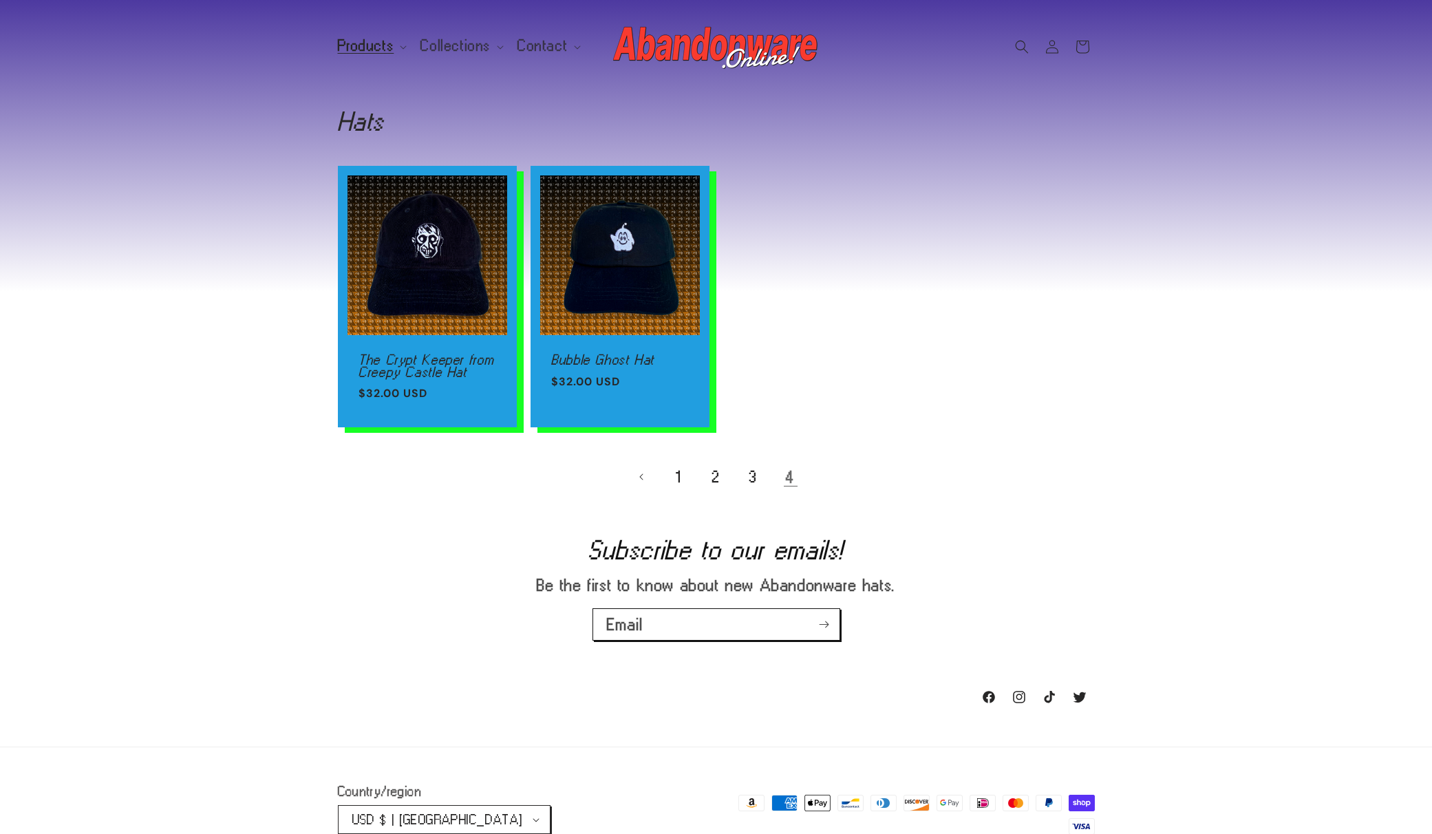 The width and height of the screenshot is (1432, 834). Describe the element at coordinates (716, 121) in the screenshot. I see `h1: Hats` at that location.